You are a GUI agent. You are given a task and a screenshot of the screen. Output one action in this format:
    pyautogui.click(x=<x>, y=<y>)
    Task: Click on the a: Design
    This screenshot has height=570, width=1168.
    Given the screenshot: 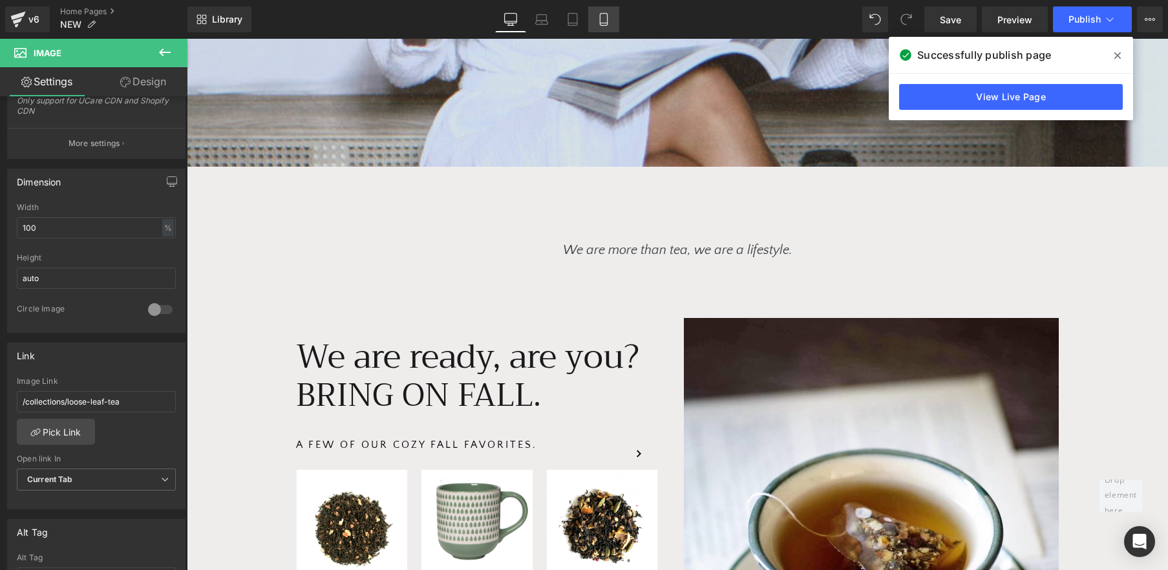 What is the action you would take?
    pyautogui.click(x=143, y=81)
    